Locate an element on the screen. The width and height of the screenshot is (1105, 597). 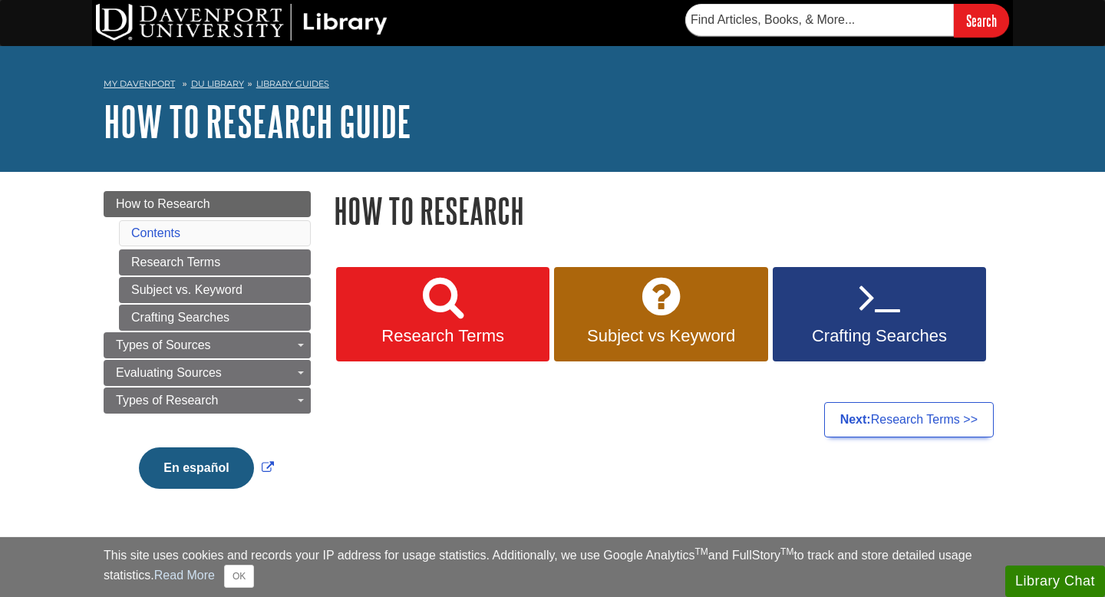
a: DU Library is located at coordinates (217, 84).